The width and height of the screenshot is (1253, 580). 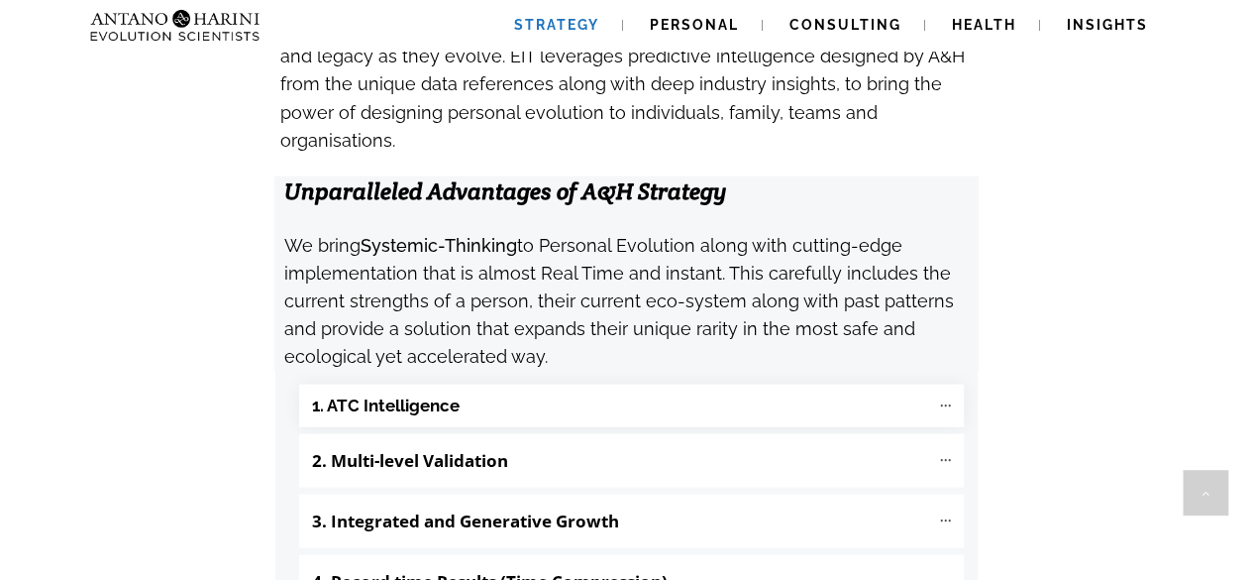 What do you see at coordinates (439, 245) in the screenshot?
I see `strong: Systemic-Thinking` at bounding box center [439, 245].